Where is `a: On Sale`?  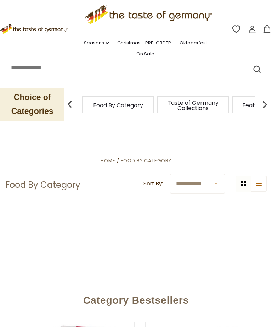
a: On Sale is located at coordinates (145, 54).